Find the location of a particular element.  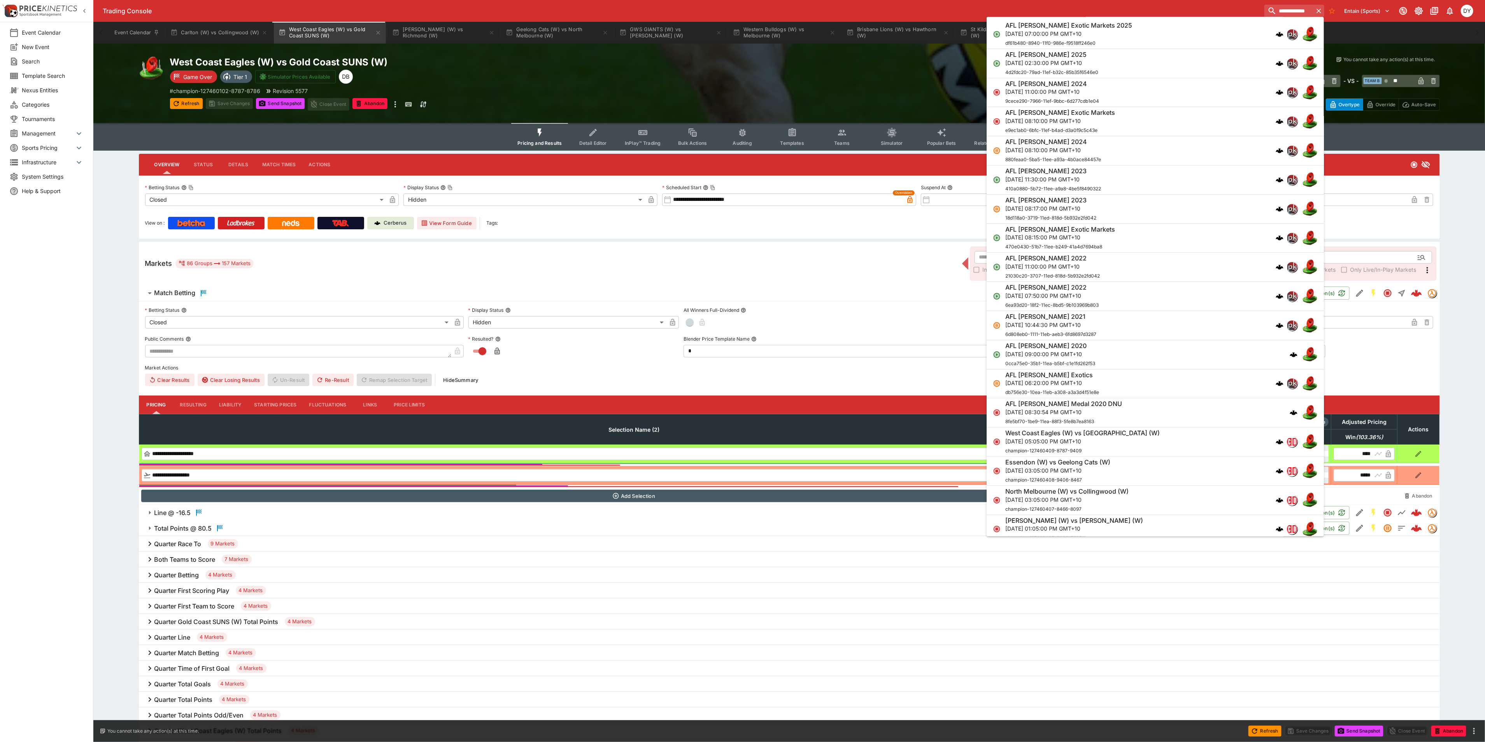

span: 6d808eb0-1111-11eb-aeb3-6fd8697d3287 is located at coordinates (1051, 334).